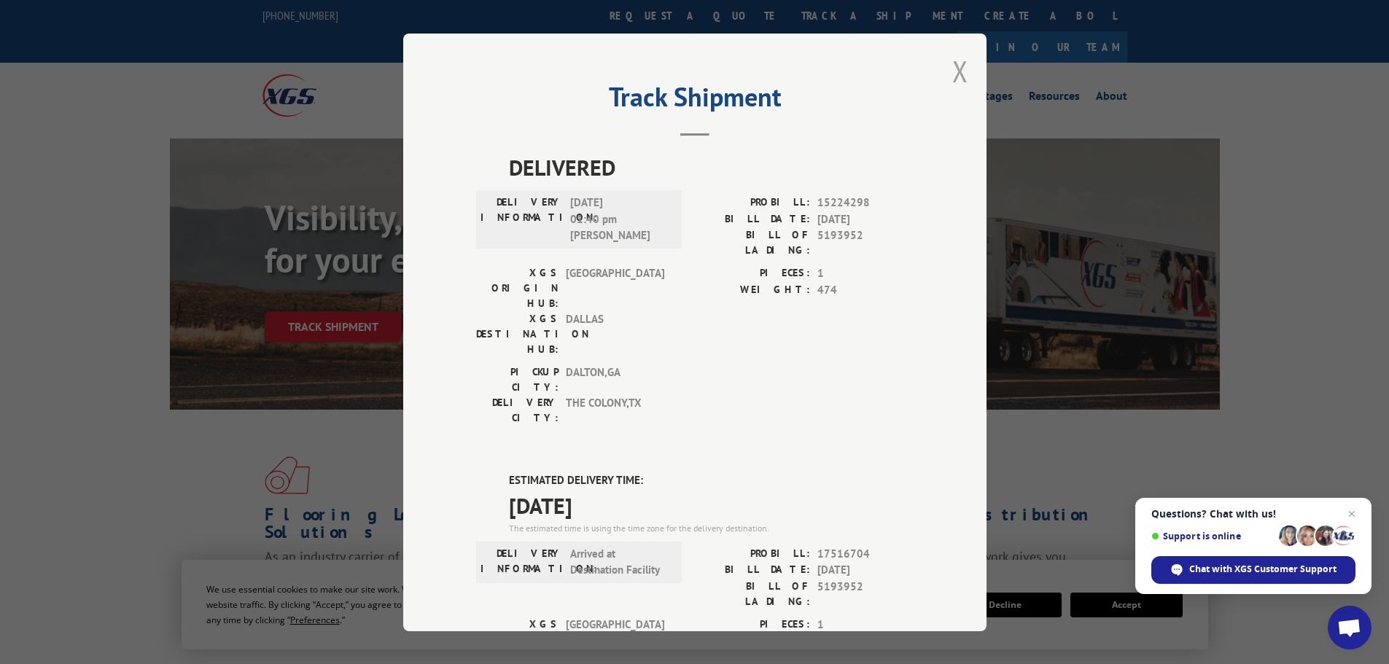 Image resolution: width=1389 pixels, height=664 pixels. Describe the element at coordinates (1253, 570) in the screenshot. I see `div: Chat with XGS Customer Support` at that location.